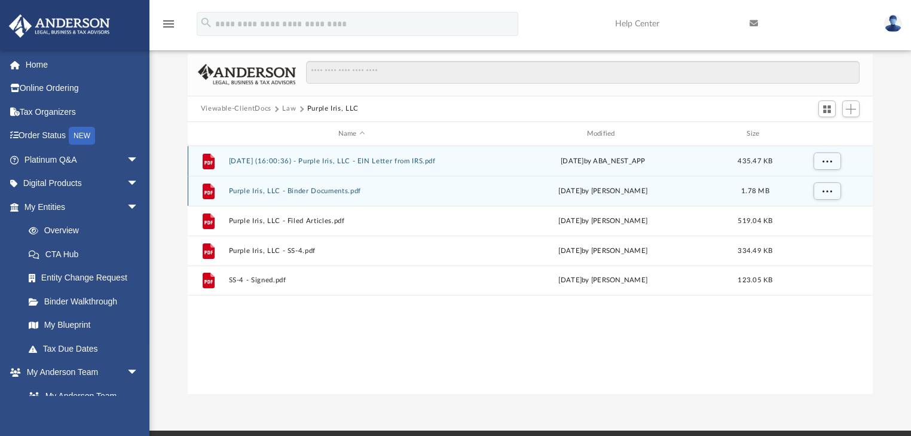  Describe the element at coordinates (82, 184) in the screenshot. I see `a: Digital Productsarrow_drop_down` at that location.